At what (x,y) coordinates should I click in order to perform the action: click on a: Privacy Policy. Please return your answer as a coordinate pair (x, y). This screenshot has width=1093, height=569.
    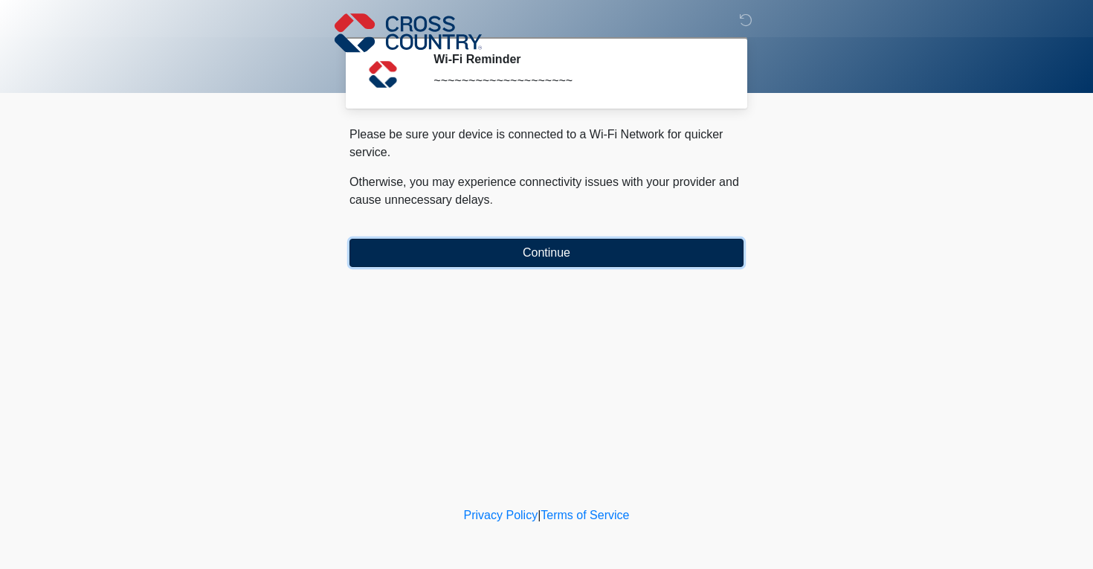
    Looking at the image, I should click on (501, 514).